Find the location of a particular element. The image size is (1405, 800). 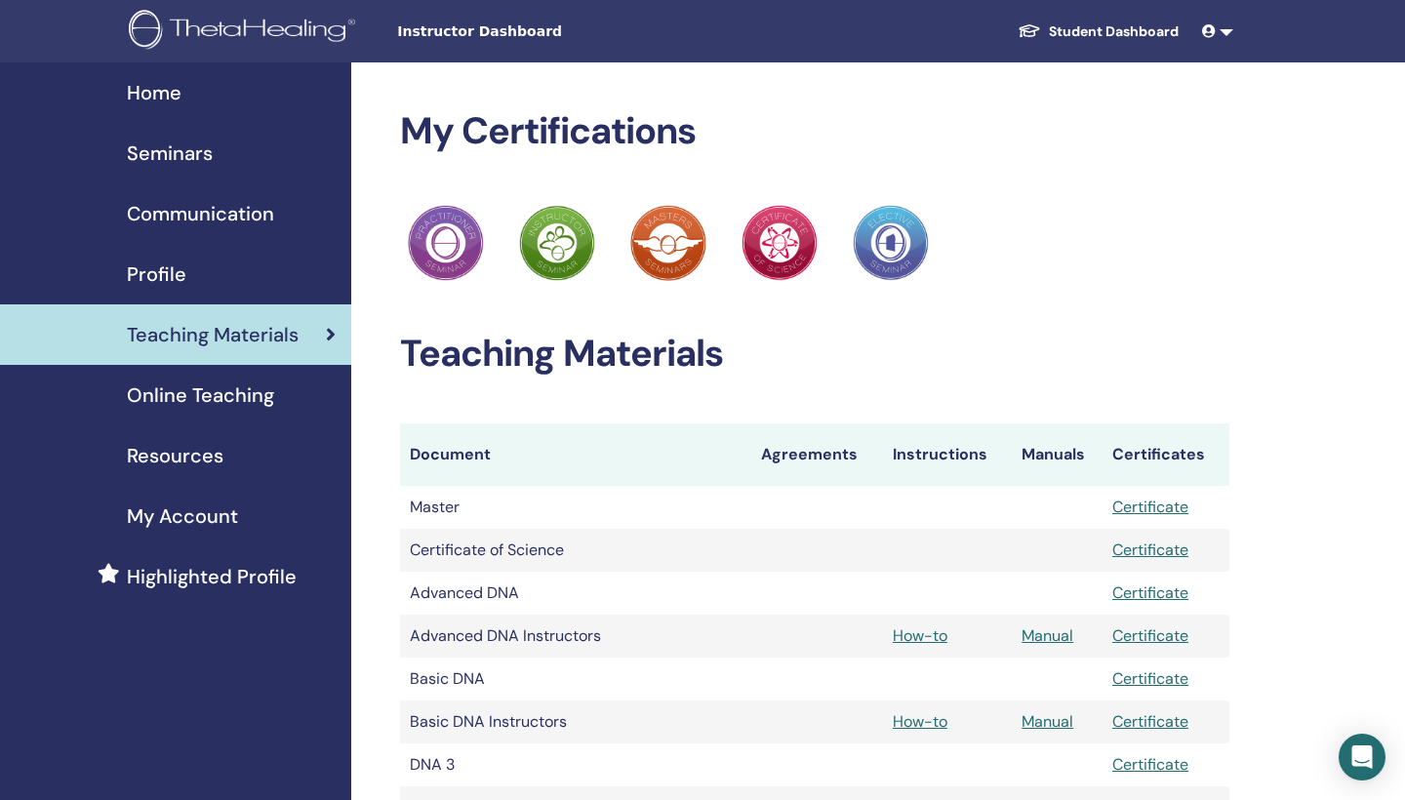

th: Certificates is located at coordinates (1166, 455).